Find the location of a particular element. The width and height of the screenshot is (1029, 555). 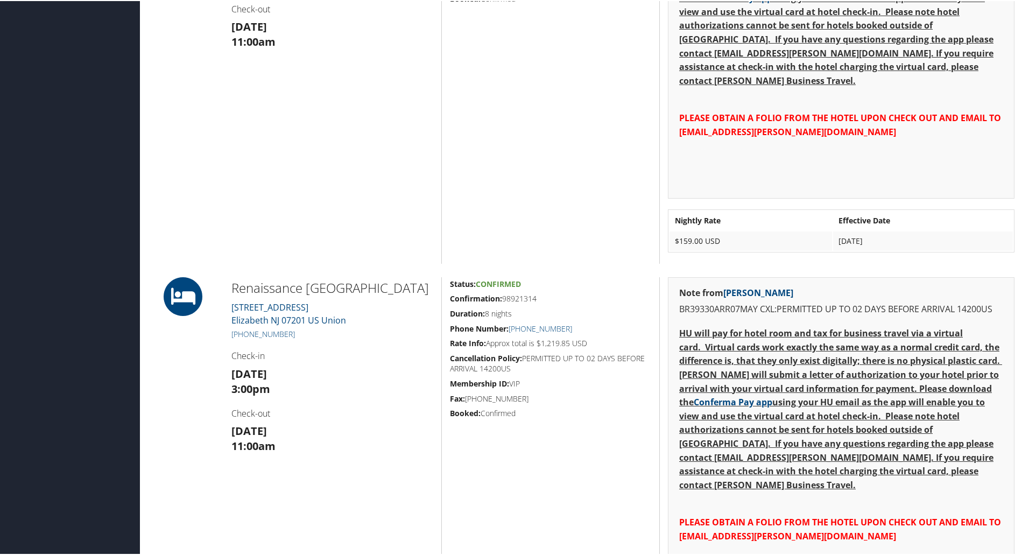

strong: Duration: is located at coordinates (467, 312).